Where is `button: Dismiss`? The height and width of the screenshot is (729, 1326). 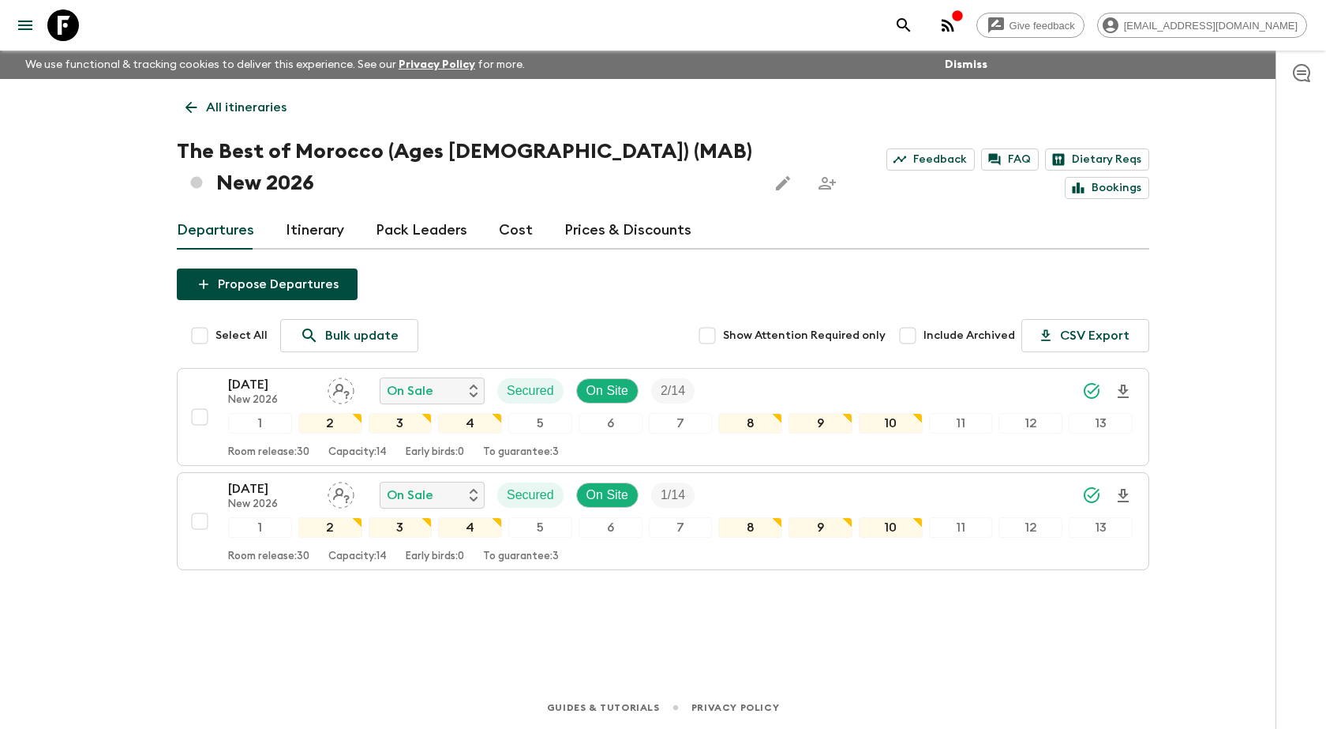
button: Dismiss is located at coordinates (966, 65).